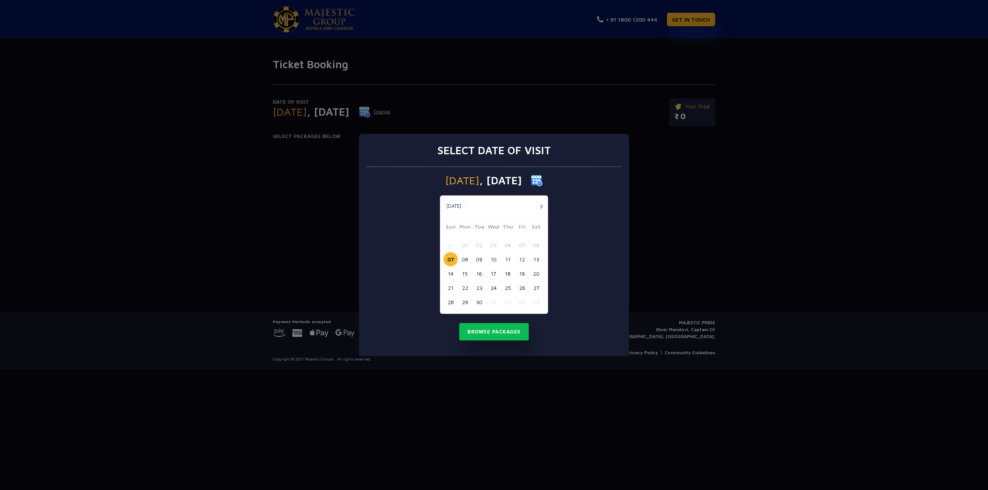 The height and width of the screenshot is (490, 988). I want to click on button: 19, so click(522, 274).